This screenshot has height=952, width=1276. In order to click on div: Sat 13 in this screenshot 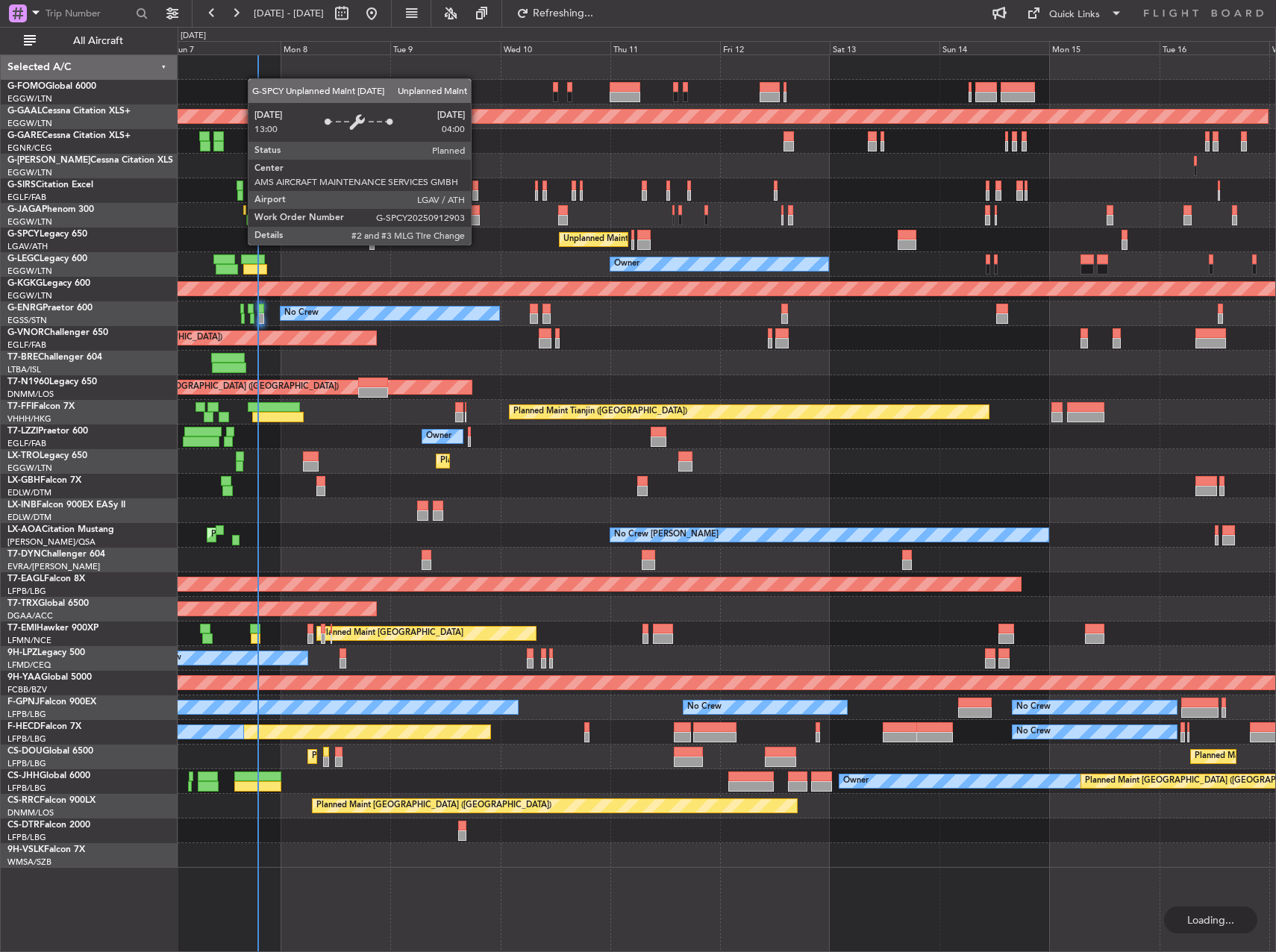, I will do `click(885, 47)`.